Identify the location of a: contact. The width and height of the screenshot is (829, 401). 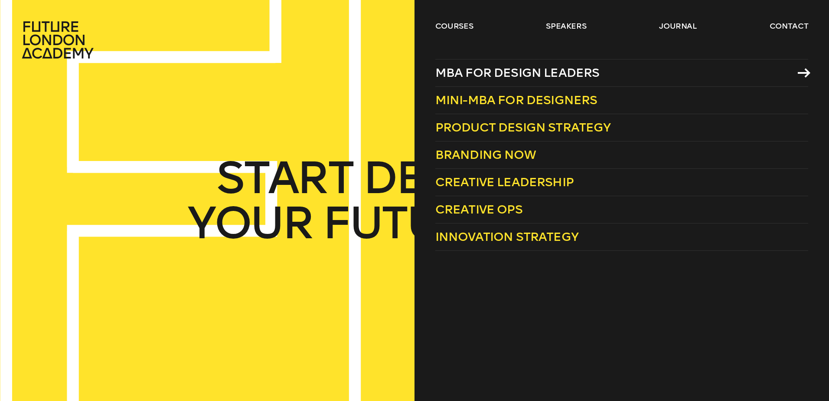
(789, 26).